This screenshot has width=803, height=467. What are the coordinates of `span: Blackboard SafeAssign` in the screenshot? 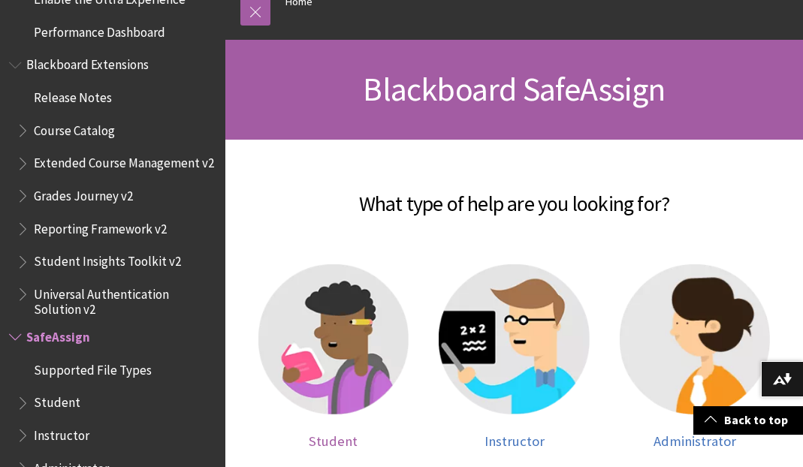 It's located at (514, 89).